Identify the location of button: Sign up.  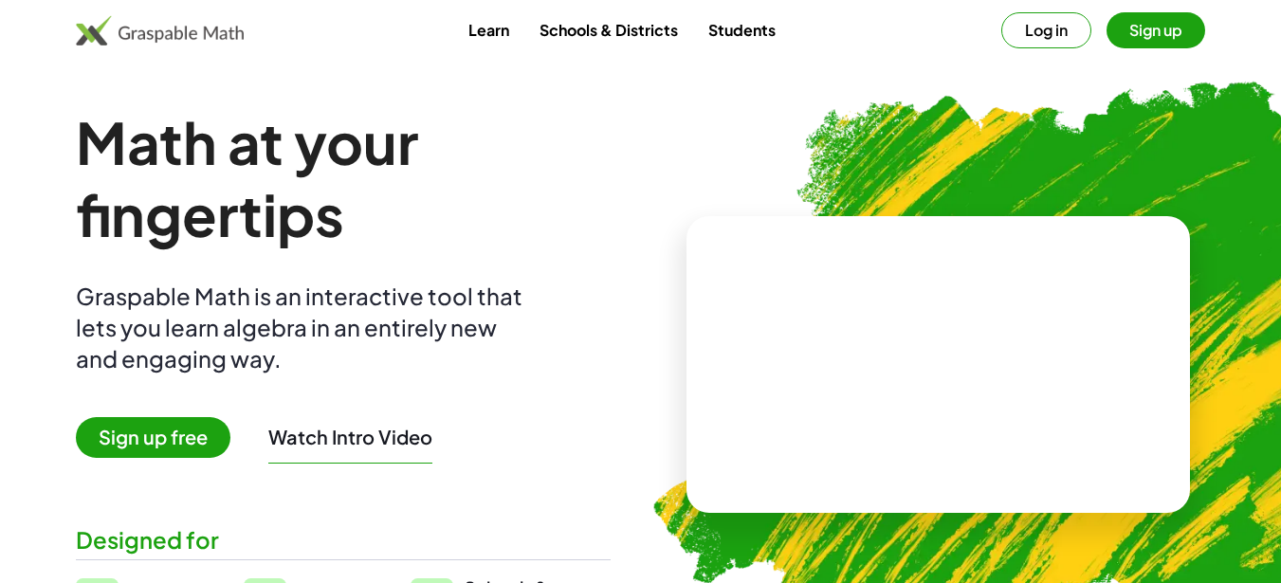
(1156, 30).